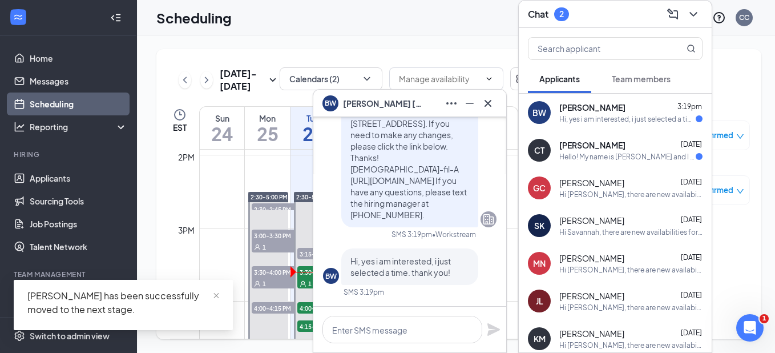 This screenshot has width=775, height=353. I want to click on svg: WorkstreamLogo, so click(18, 17).